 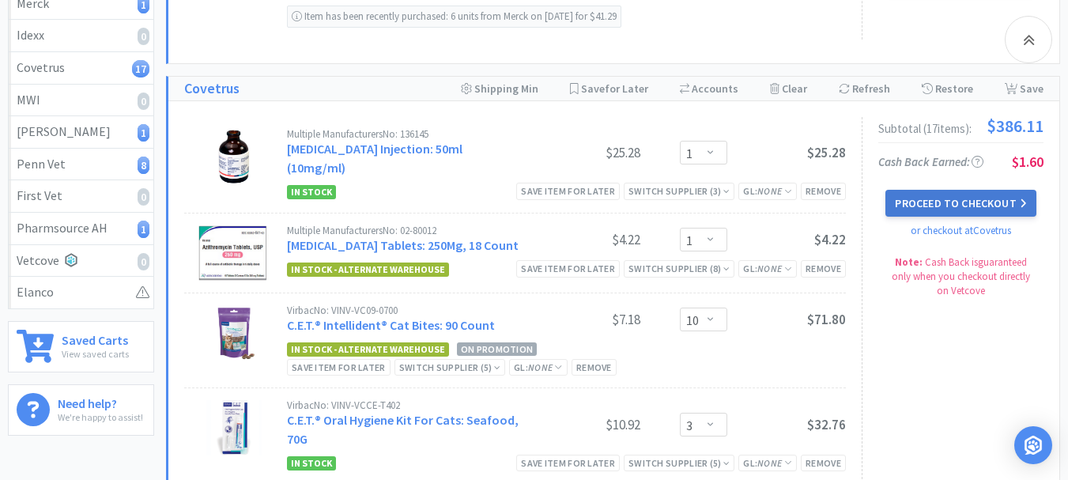 I want to click on span: Save for Later, so click(x=614, y=89).